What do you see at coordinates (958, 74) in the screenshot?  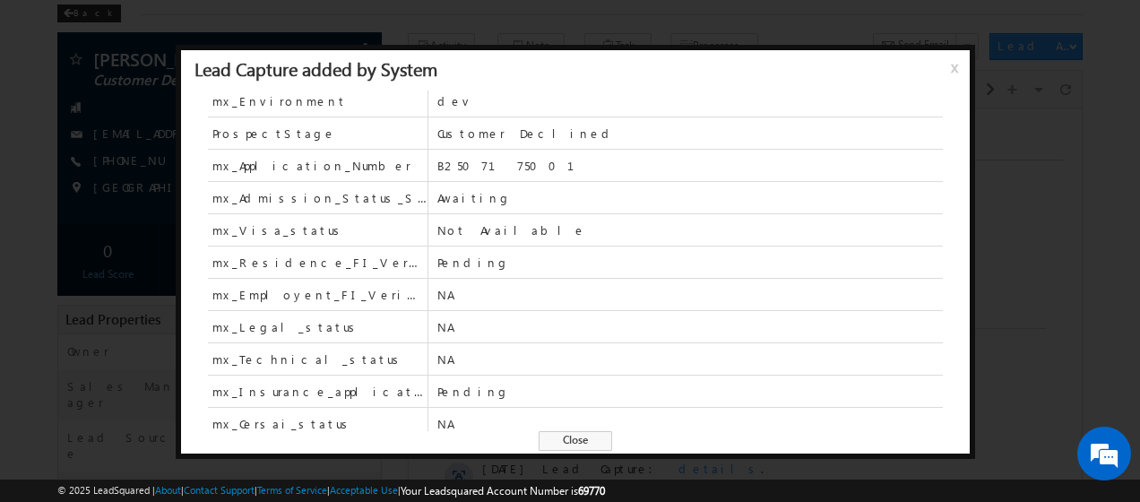 I see `span: x` at bounding box center [958, 74].